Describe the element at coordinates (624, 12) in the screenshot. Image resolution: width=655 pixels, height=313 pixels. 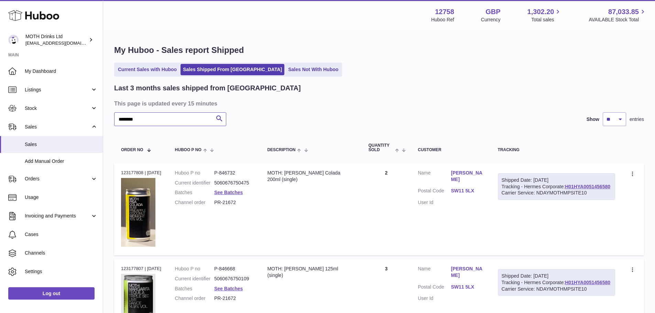
I see `span: 87,033.85` at that location.